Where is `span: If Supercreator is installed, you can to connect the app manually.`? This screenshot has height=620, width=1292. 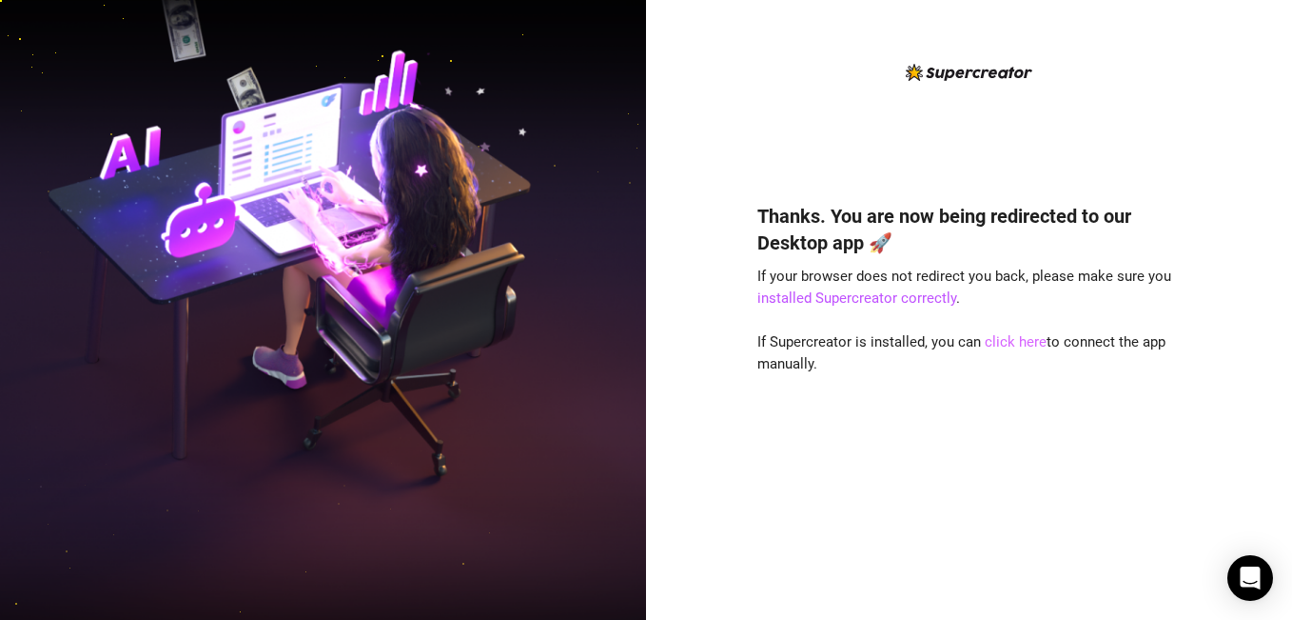
span: If Supercreator is installed, you can to connect the app manually. is located at coordinates (961, 353).